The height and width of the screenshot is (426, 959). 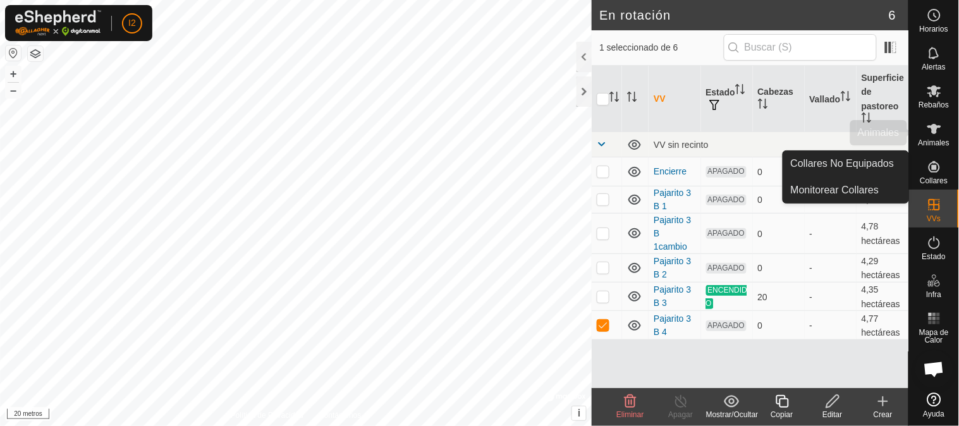 I want to click on font: En rotación, so click(x=635, y=15).